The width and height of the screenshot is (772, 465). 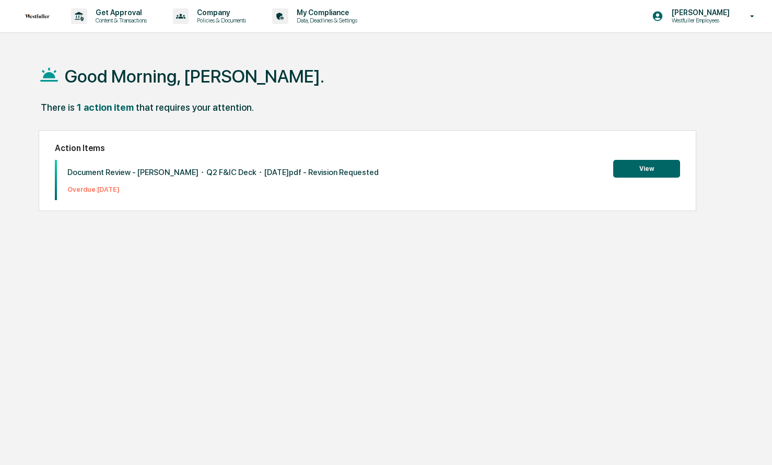 I want to click on div: There is, so click(x=57, y=107).